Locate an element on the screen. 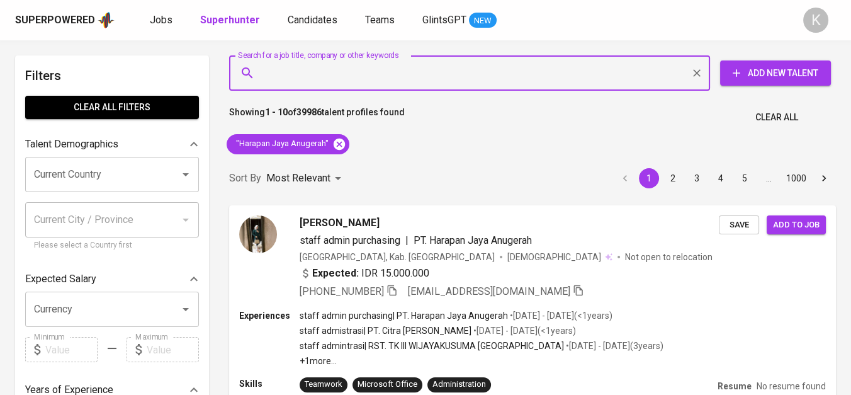 The image size is (851, 395). img: 0f56e8bb2d47a497105ba43908c06257.jpg is located at coordinates (258, 234).